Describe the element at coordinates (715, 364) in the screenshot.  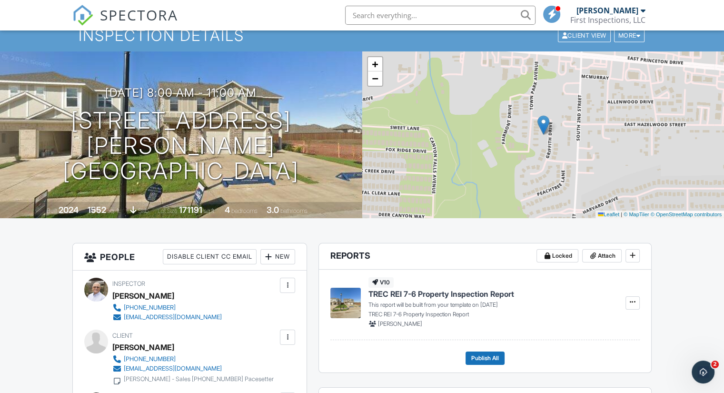
I see `span: 2` at that location.